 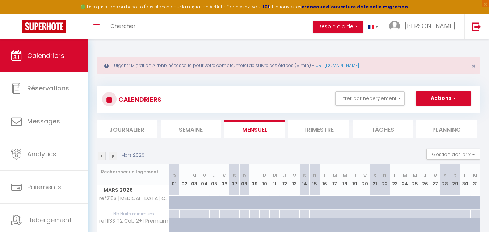 I want to click on th: 21, so click(x=375, y=179).